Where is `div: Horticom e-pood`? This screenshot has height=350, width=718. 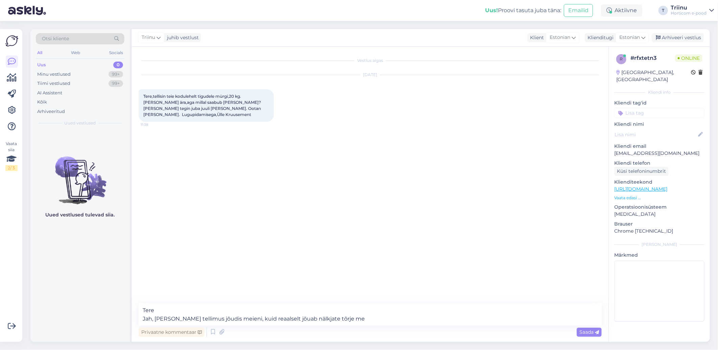 div: Horticom e-pood is located at coordinates (688, 13).